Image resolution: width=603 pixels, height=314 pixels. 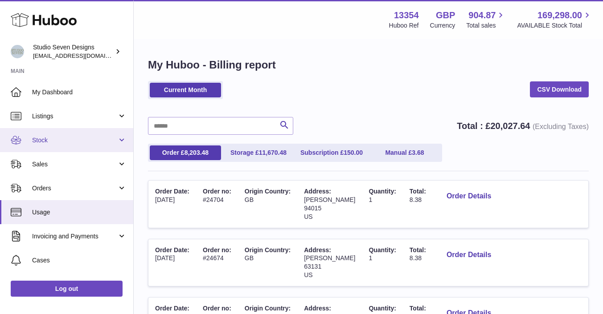 What do you see at coordinates (481, 15) in the screenshot?
I see `span: 904.87` at bounding box center [481, 15].